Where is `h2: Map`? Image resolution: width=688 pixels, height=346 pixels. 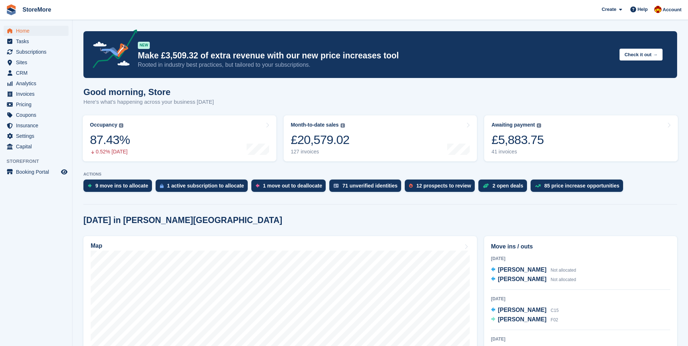
h2: Map is located at coordinates (96, 246).